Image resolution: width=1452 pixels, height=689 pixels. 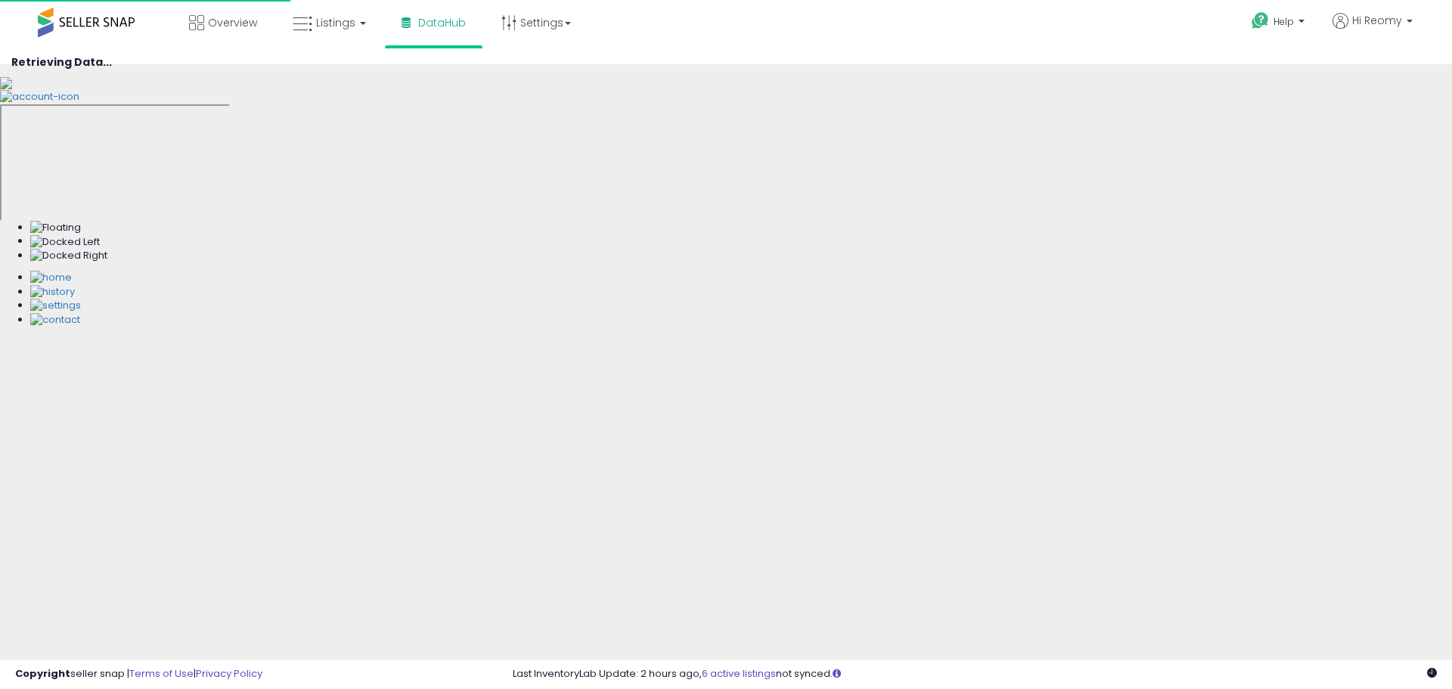 I want to click on span: Listings, so click(x=336, y=23).